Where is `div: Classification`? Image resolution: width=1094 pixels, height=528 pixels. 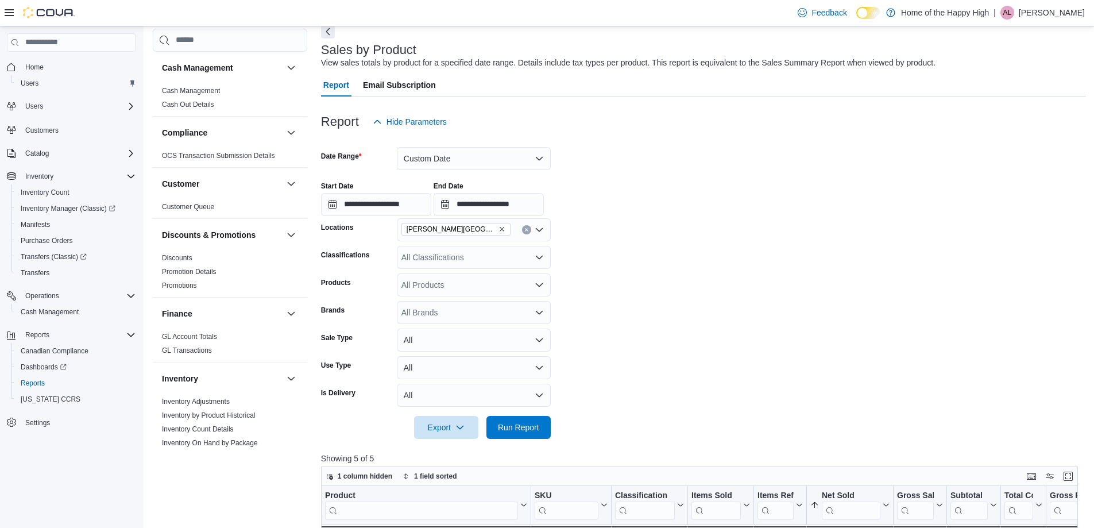
div: Classification is located at coordinates (645, 496).